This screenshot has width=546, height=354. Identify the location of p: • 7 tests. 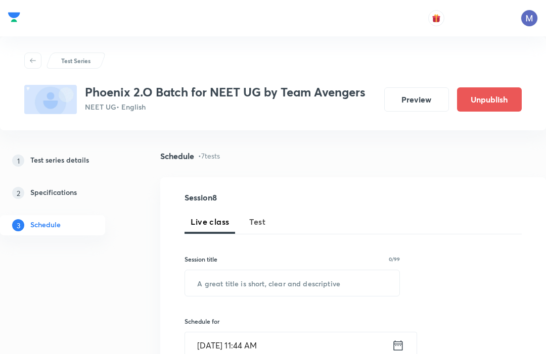
(209, 156).